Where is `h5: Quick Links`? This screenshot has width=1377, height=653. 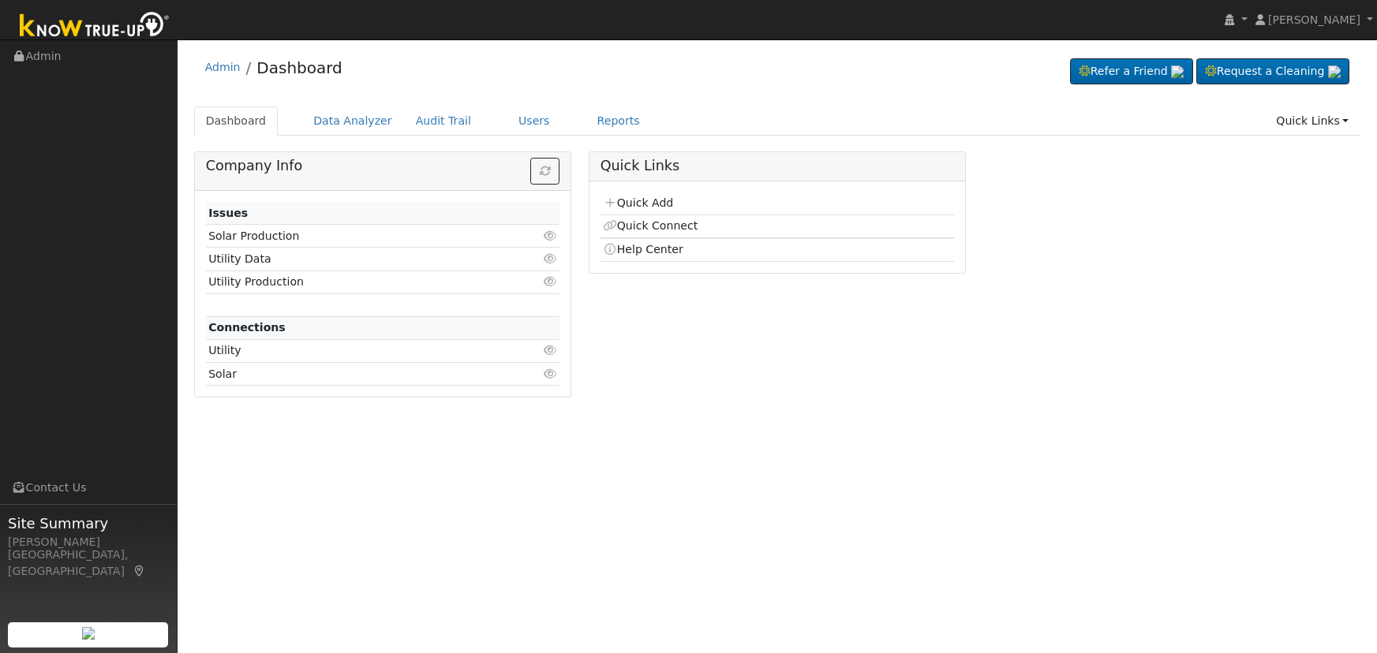
h5: Quick Links is located at coordinates (777, 166).